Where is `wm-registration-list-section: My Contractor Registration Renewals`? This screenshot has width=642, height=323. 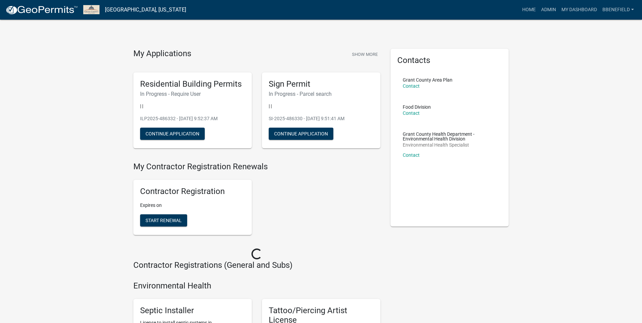 wm-registration-list-section: My Contractor Registration Renewals is located at coordinates (257, 201).